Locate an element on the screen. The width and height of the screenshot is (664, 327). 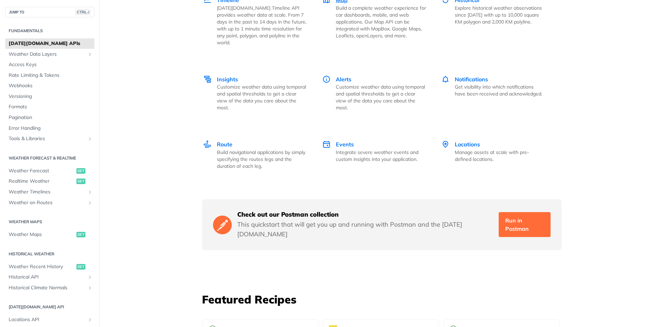
a: Weather Forecastget is located at coordinates (50, 171).